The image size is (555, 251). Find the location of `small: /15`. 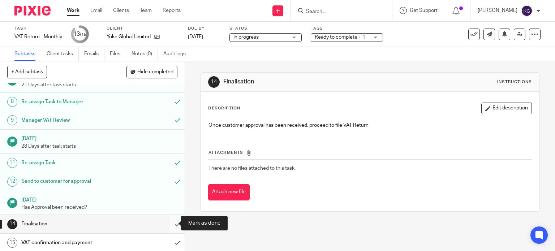

small: /15 is located at coordinates (83, 34).